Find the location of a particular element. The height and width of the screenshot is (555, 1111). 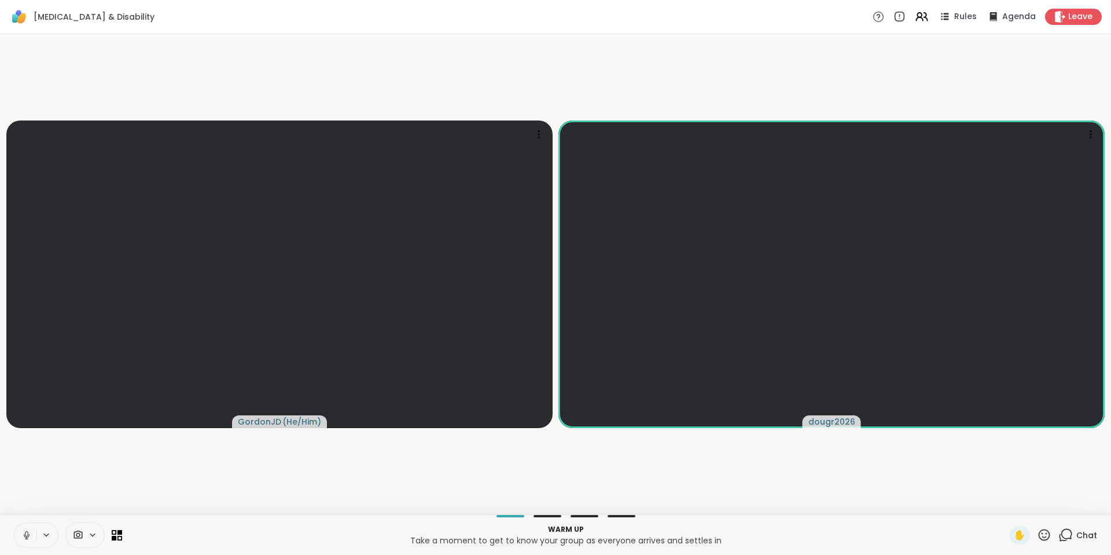

span: Chat is located at coordinates (1087, 535).